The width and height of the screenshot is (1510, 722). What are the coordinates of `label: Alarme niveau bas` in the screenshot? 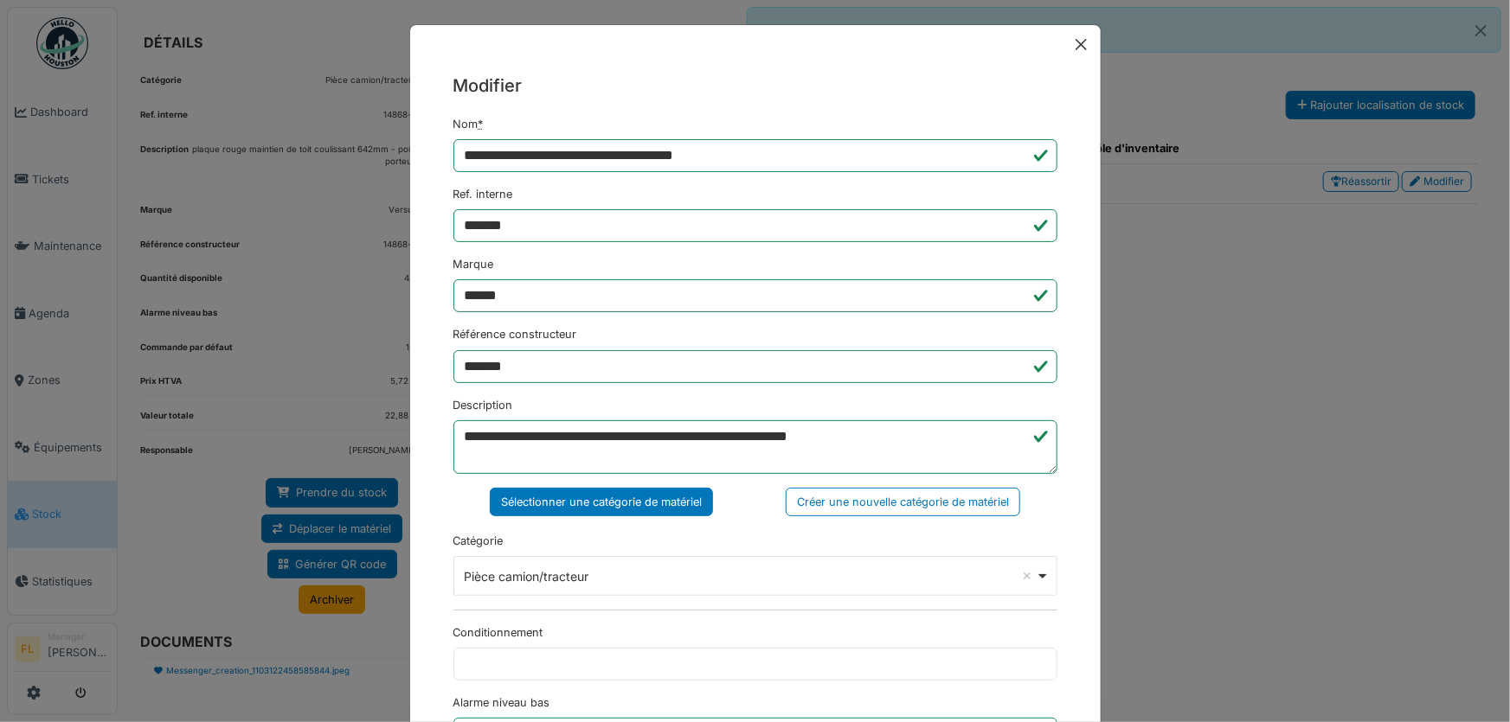 It's located at (502, 703).